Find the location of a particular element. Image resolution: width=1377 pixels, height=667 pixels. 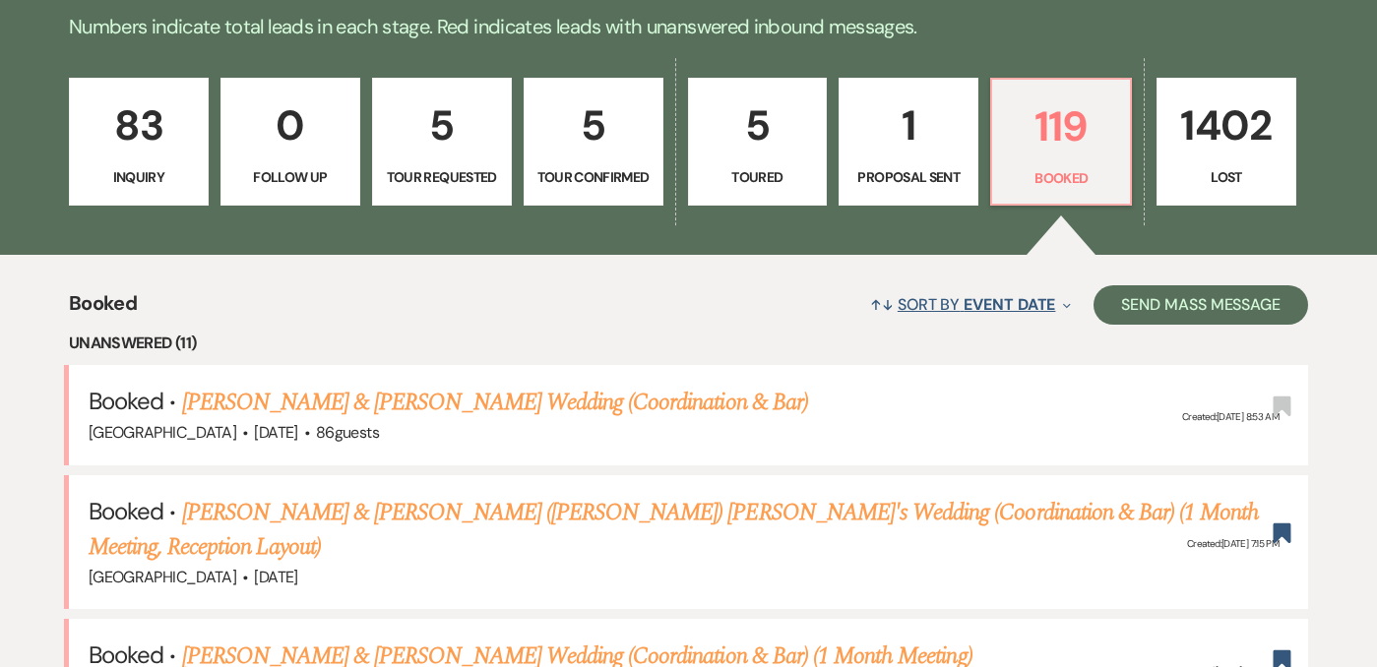

a: 83Inquiry is located at coordinates (139, 142).